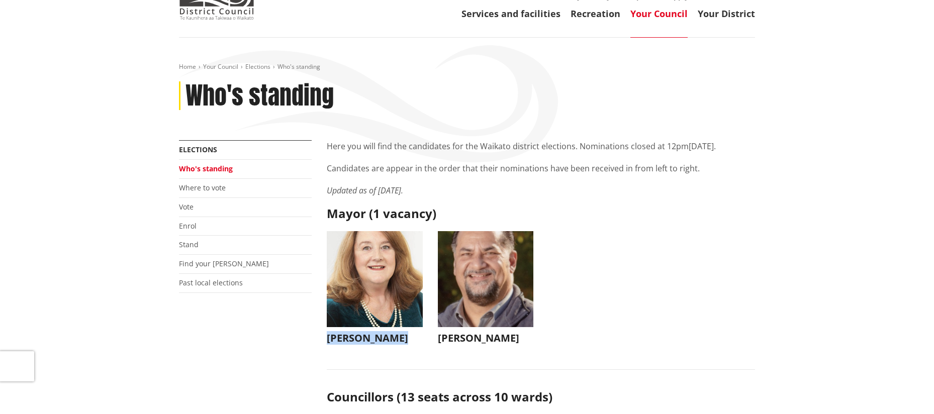 The image size is (934, 414). What do you see at coordinates (375, 279) in the screenshot?
I see `img: WO-M__CHURCH_J__UwGuY` at bounding box center [375, 279].